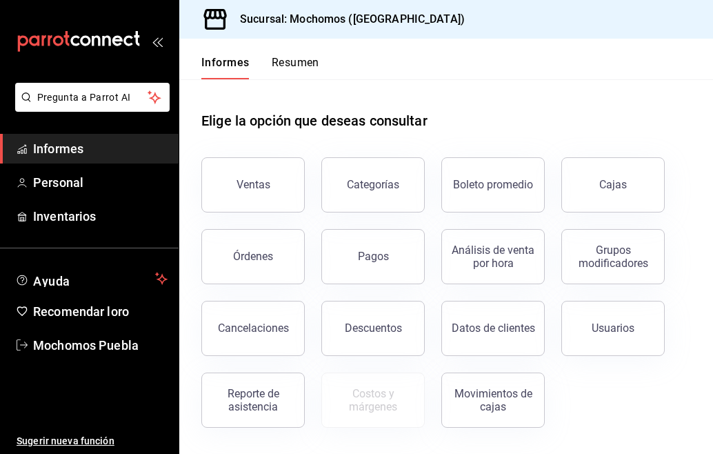 Image resolution: width=713 pixels, height=454 pixels. What do you see at coordinates (373, 256) in the screenshot?
I see `font: Pagos` at bounding box center [373, 256].